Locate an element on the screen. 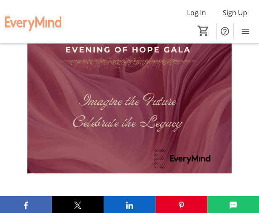 The height and width of the screenshot is (213, 259). button: Log In is located at coordinates (197, 13).